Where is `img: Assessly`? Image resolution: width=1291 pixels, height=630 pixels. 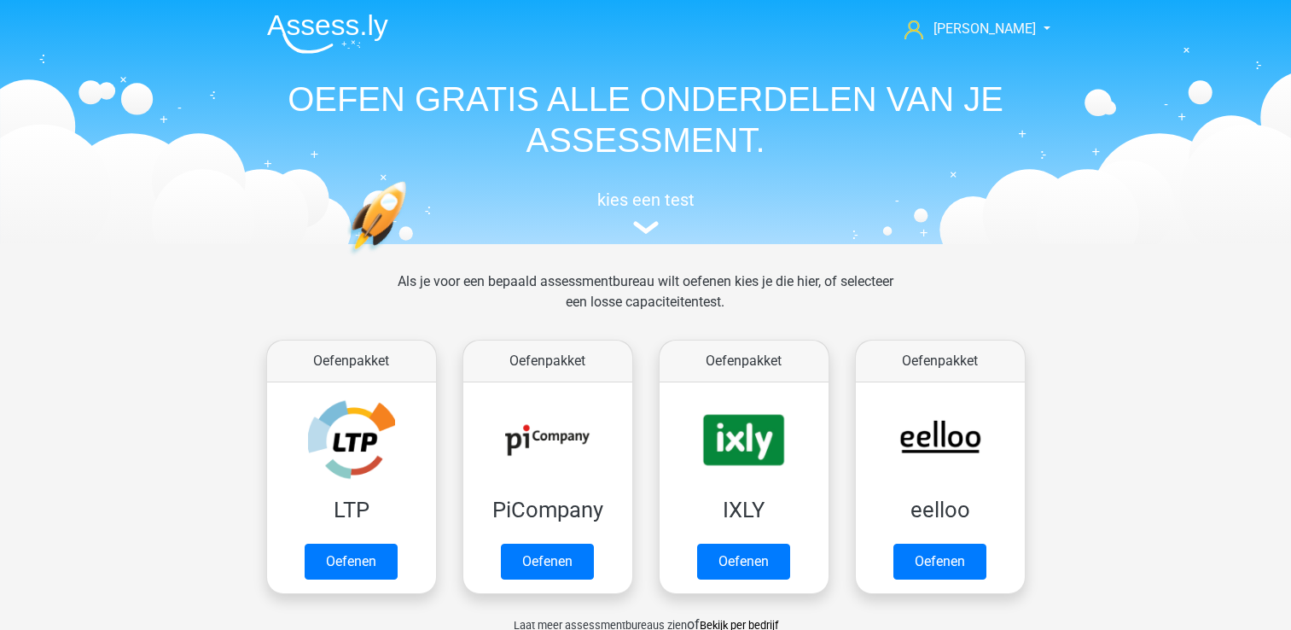 img: Assessly is located at coordinates (328, 33).